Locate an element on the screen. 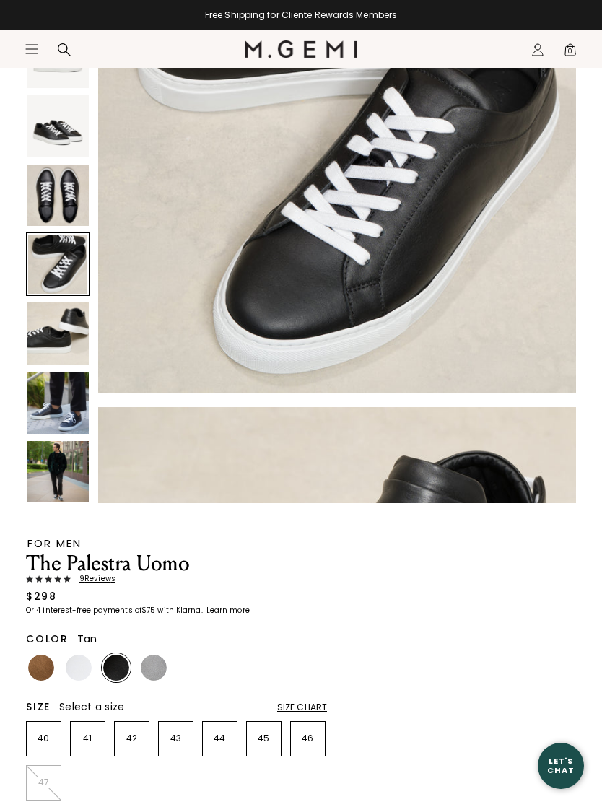  span: 0 is located at coordinates (570, 53).